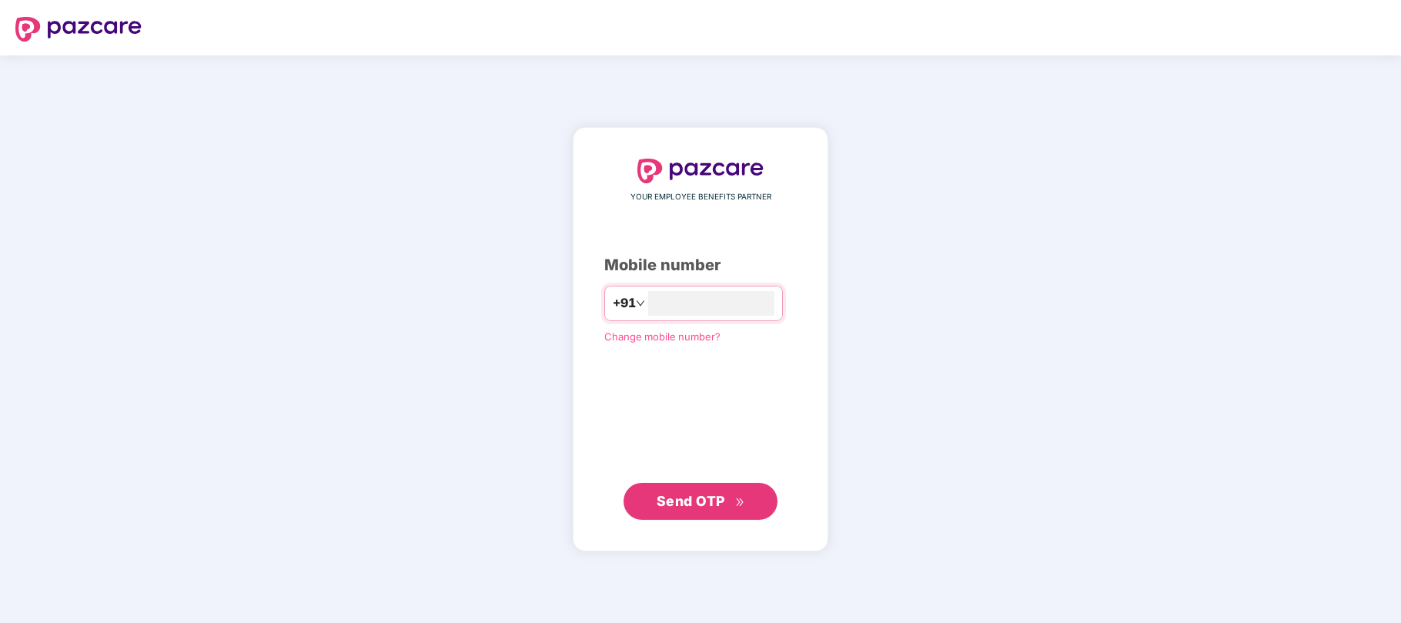  What do you see at coordinates (690, 500) in the screenshot?
I see `span: Send OTP` at bounding box center [690, 500].